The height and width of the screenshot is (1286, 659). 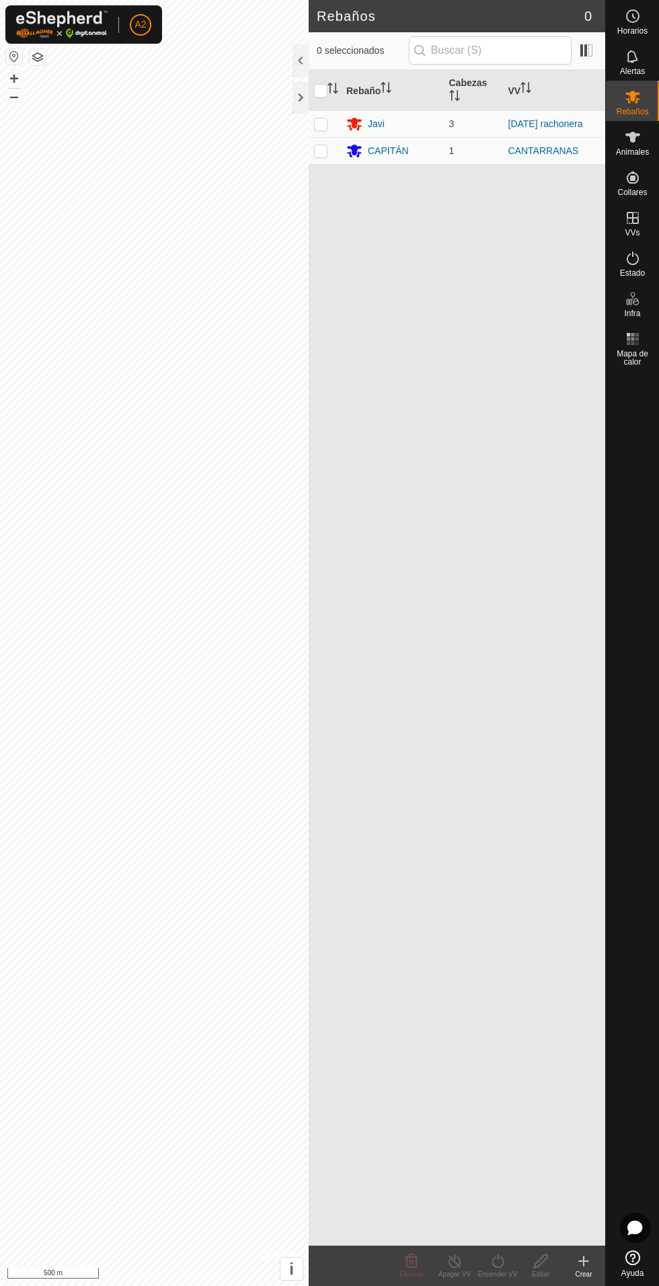 What do you see at coordinates (14, 57) in the screenshot?
I see `button: Restablecer mapa` at bounding box center [14, 57].